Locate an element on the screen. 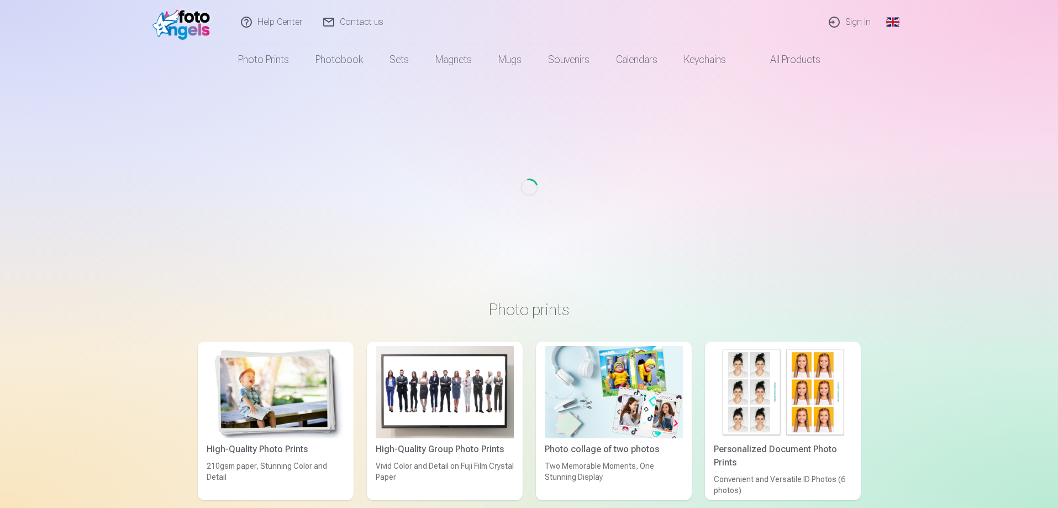  a: Photobook is located at coordinates (339, 60).